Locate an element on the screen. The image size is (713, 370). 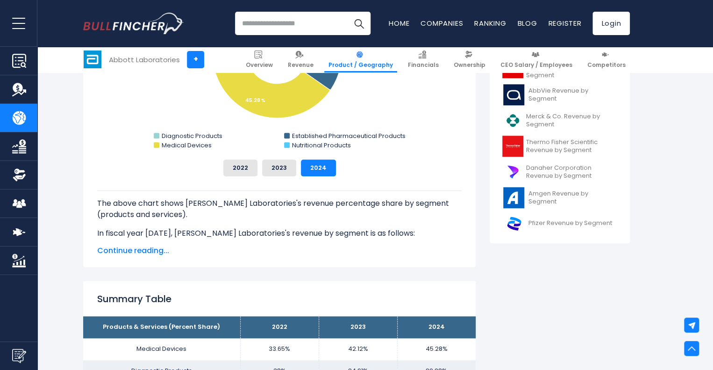
td: 45.28% is located at coordinates (436, 349).